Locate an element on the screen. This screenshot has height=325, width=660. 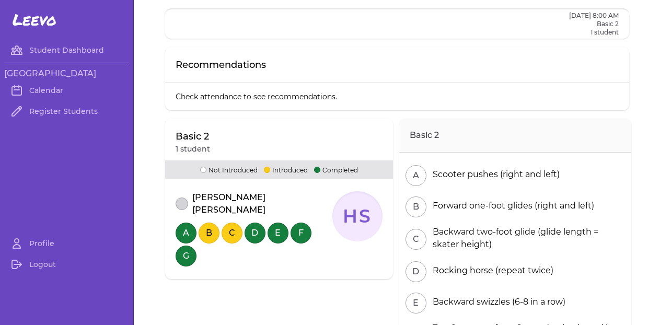
p: Check attendance to see recommendations. is located at coordinates (397, 97).